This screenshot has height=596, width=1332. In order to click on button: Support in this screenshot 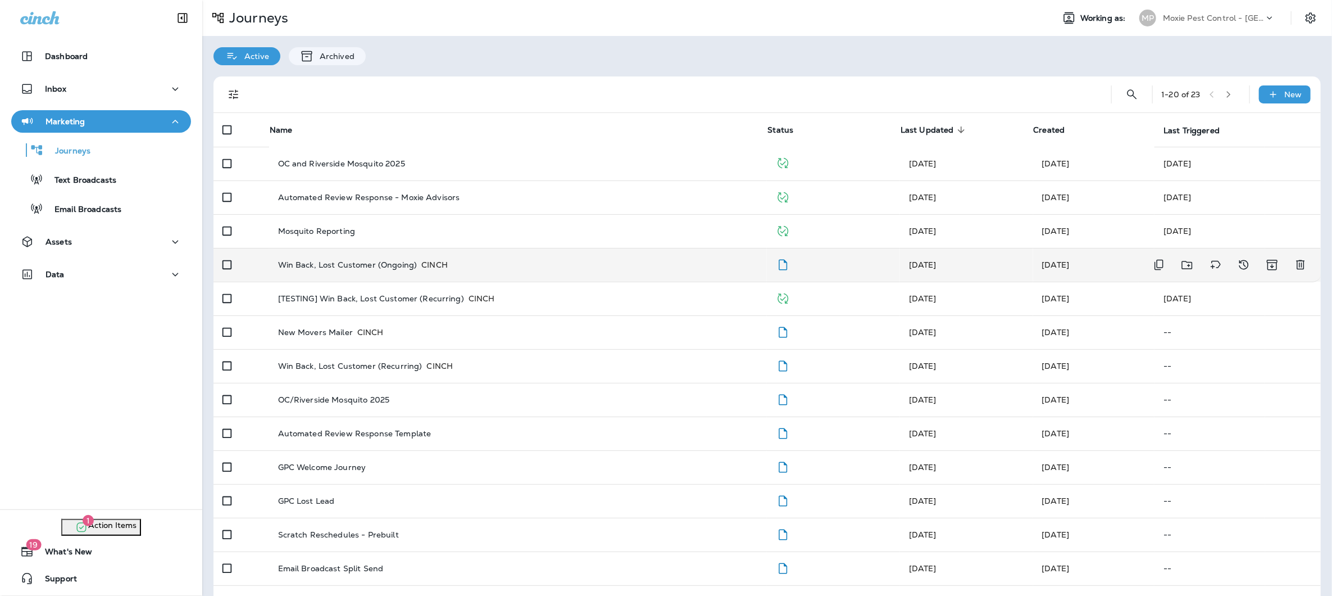, I will do `click(101, 578)`.